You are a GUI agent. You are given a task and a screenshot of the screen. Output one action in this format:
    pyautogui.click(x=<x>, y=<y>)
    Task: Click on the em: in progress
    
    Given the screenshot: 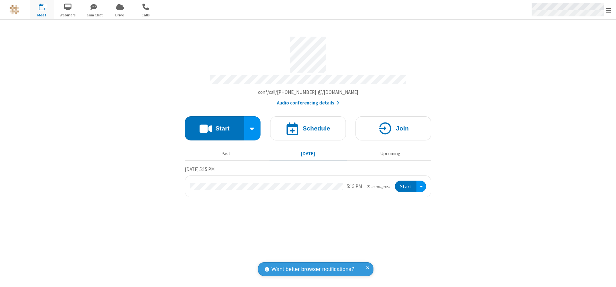 What is the action you would take?
    pyautogui.click(x=379, y=186)
    